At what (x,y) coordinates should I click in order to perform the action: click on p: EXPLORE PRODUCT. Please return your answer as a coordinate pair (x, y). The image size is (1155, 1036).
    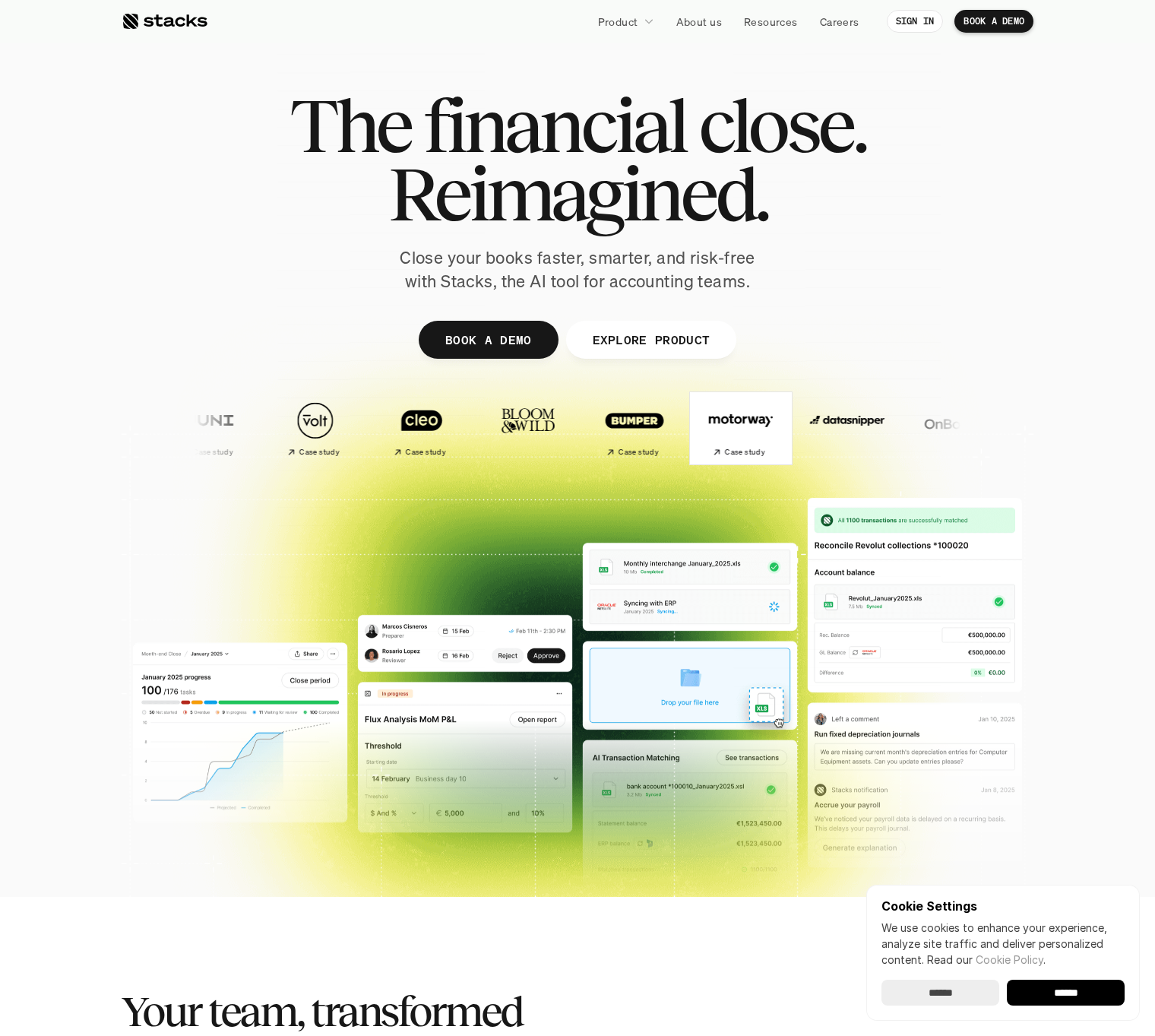
    Looking at the image, I should click on (650, 339).